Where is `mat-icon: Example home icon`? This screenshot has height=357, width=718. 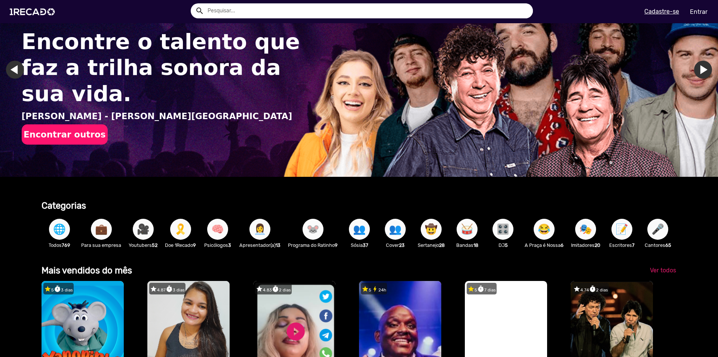 mat-icon: Example home icon is located at coordinates (200, 11).